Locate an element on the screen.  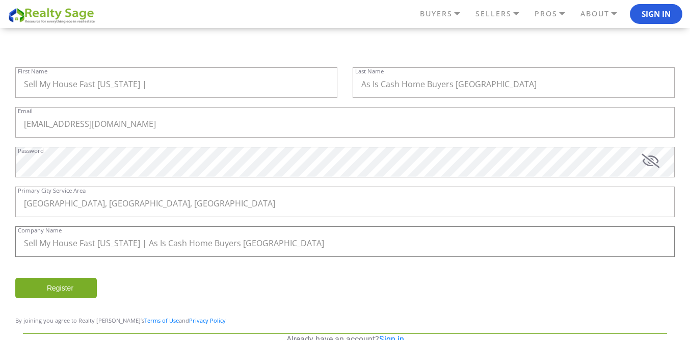
label: Company Name is located at coordinates (40, 230).